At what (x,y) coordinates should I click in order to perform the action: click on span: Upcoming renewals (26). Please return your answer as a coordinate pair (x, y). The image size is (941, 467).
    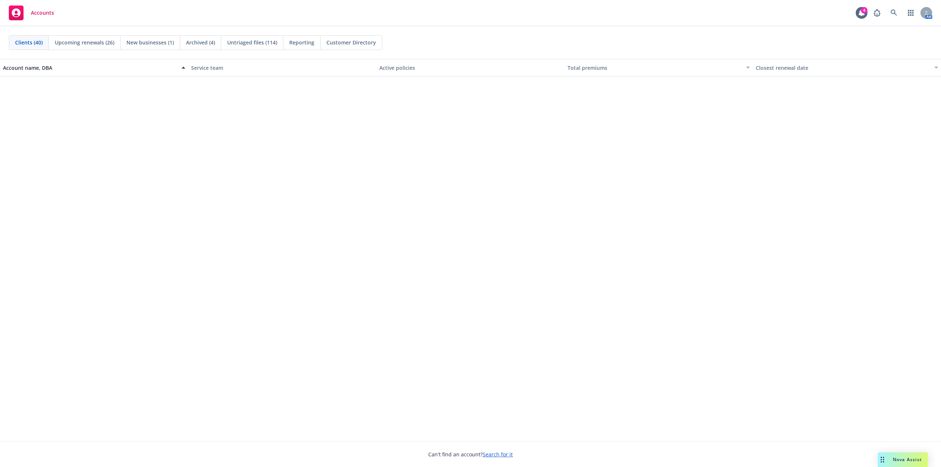
    Looking at the image, I should click on (85, 42).